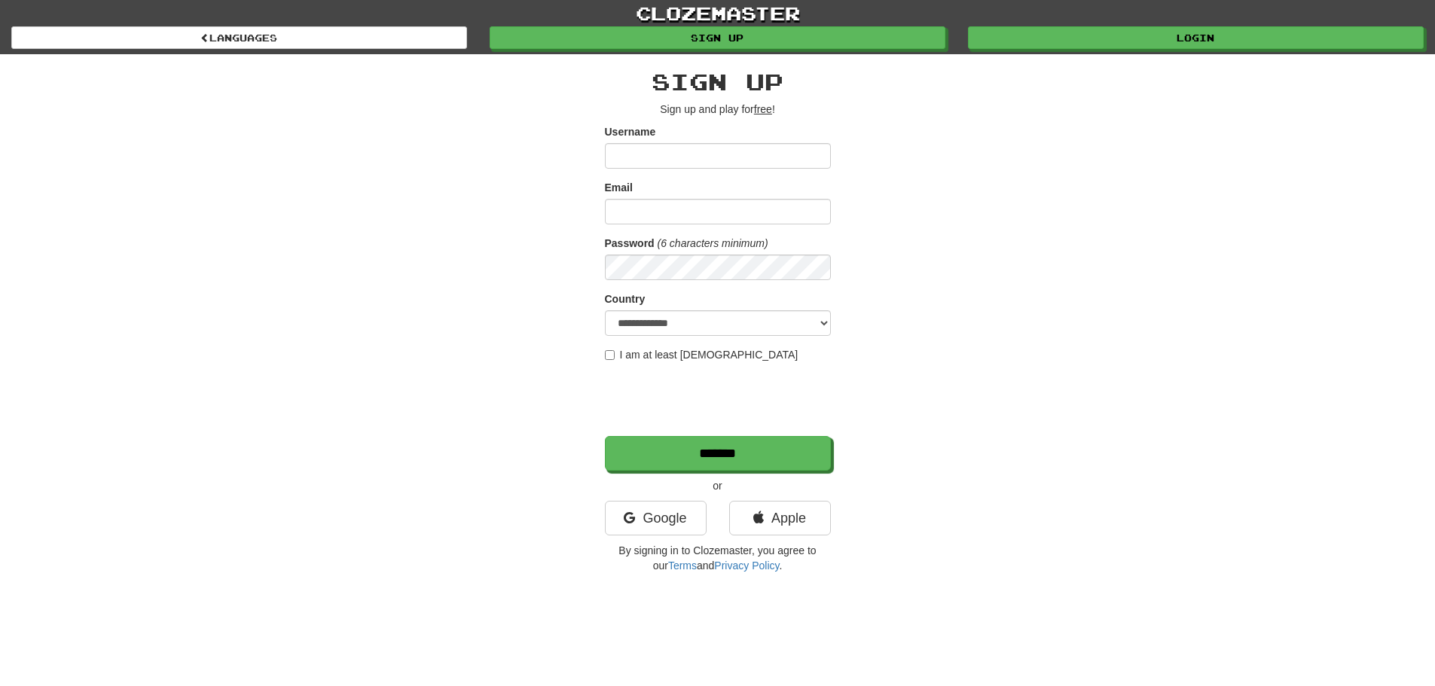 The height and width of the screenshot is (686, 1435). I want to click on a: Privacy Policy, so click(746, 566).